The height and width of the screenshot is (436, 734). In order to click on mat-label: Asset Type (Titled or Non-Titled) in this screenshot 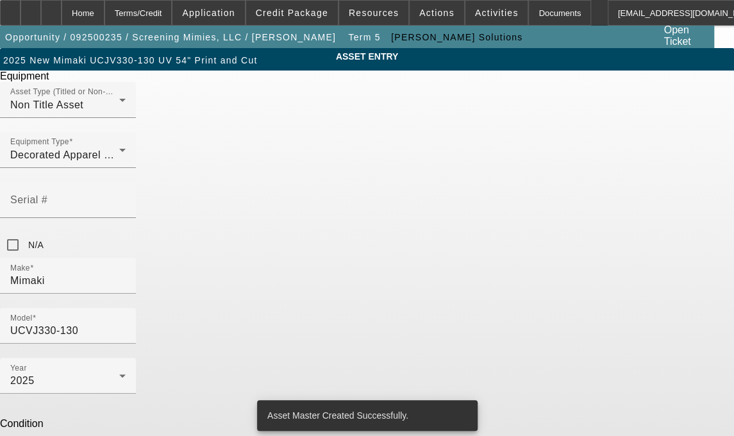, I will do `click(69, 92)`.